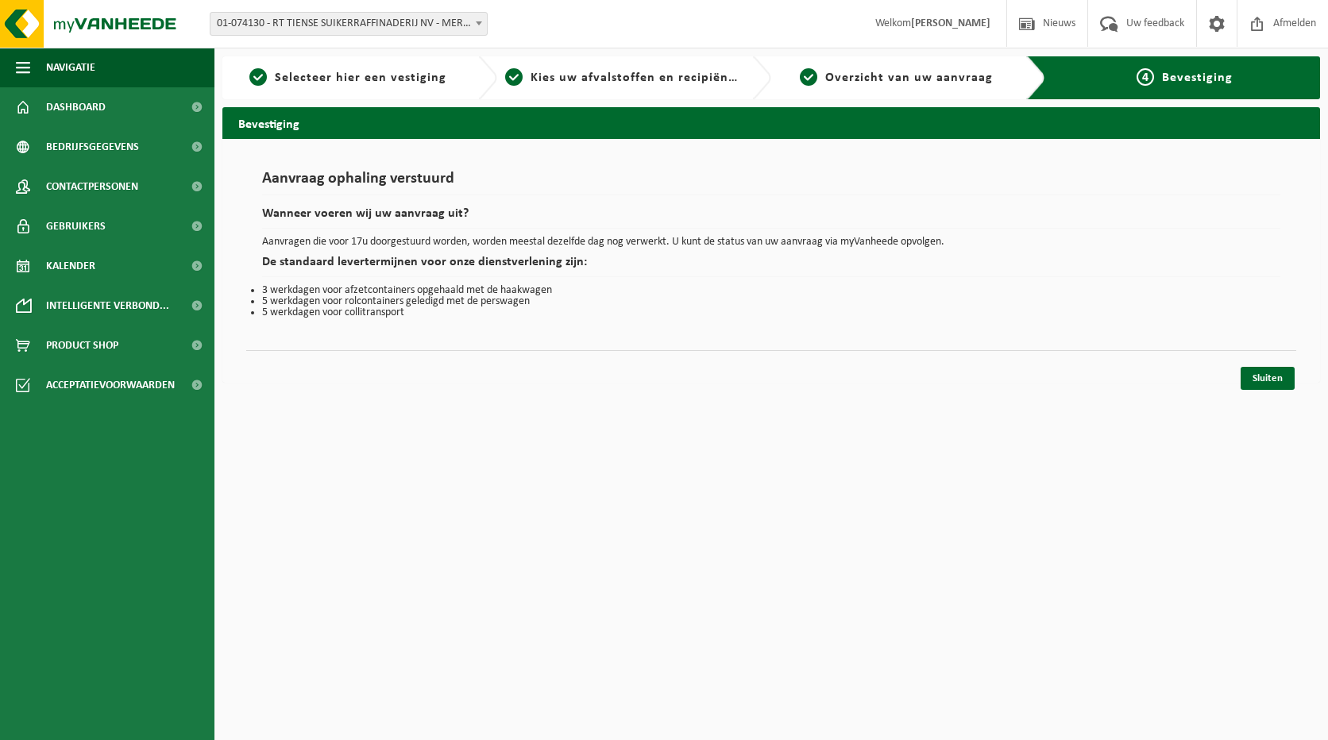  I want to click on a: 2Kies uw afvalstoffen en recipiënten, so click(623, 78).